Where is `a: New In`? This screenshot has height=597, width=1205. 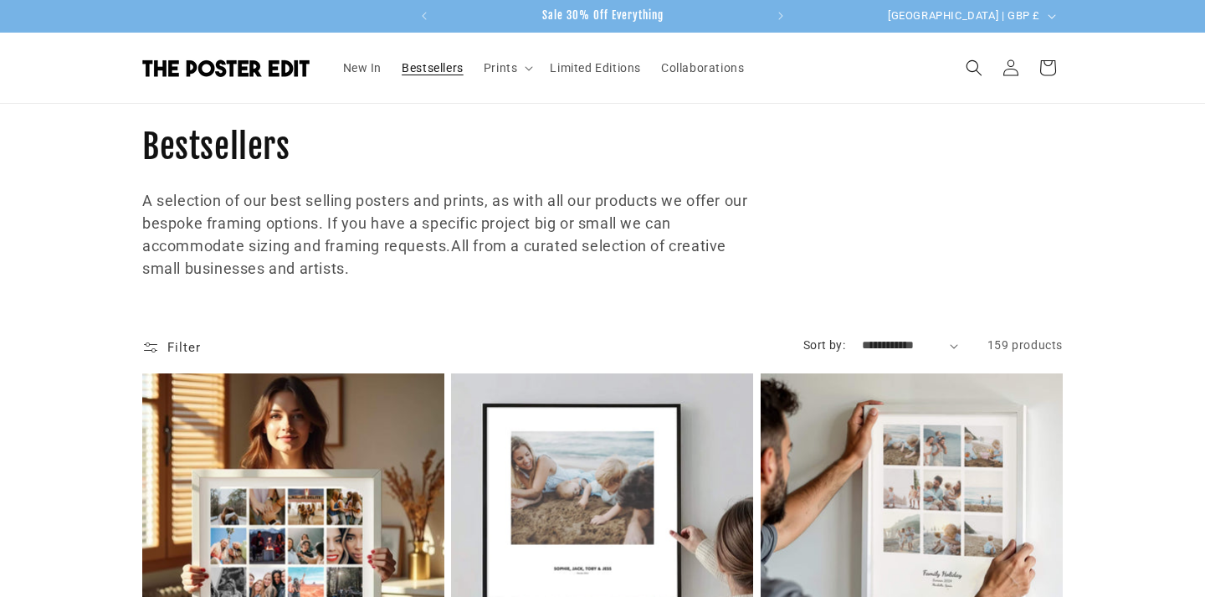
a: New In is located at coordinates (362, 68).